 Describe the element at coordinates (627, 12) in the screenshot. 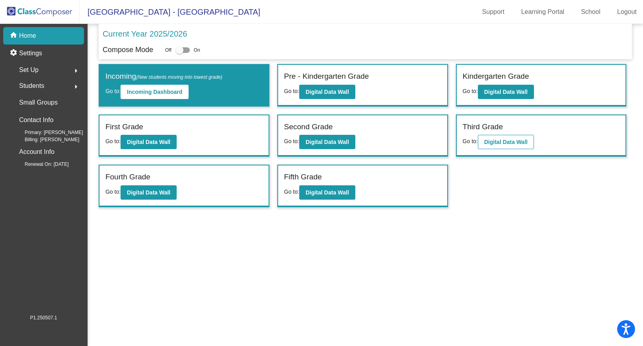

I see `a: Logout` at that location.